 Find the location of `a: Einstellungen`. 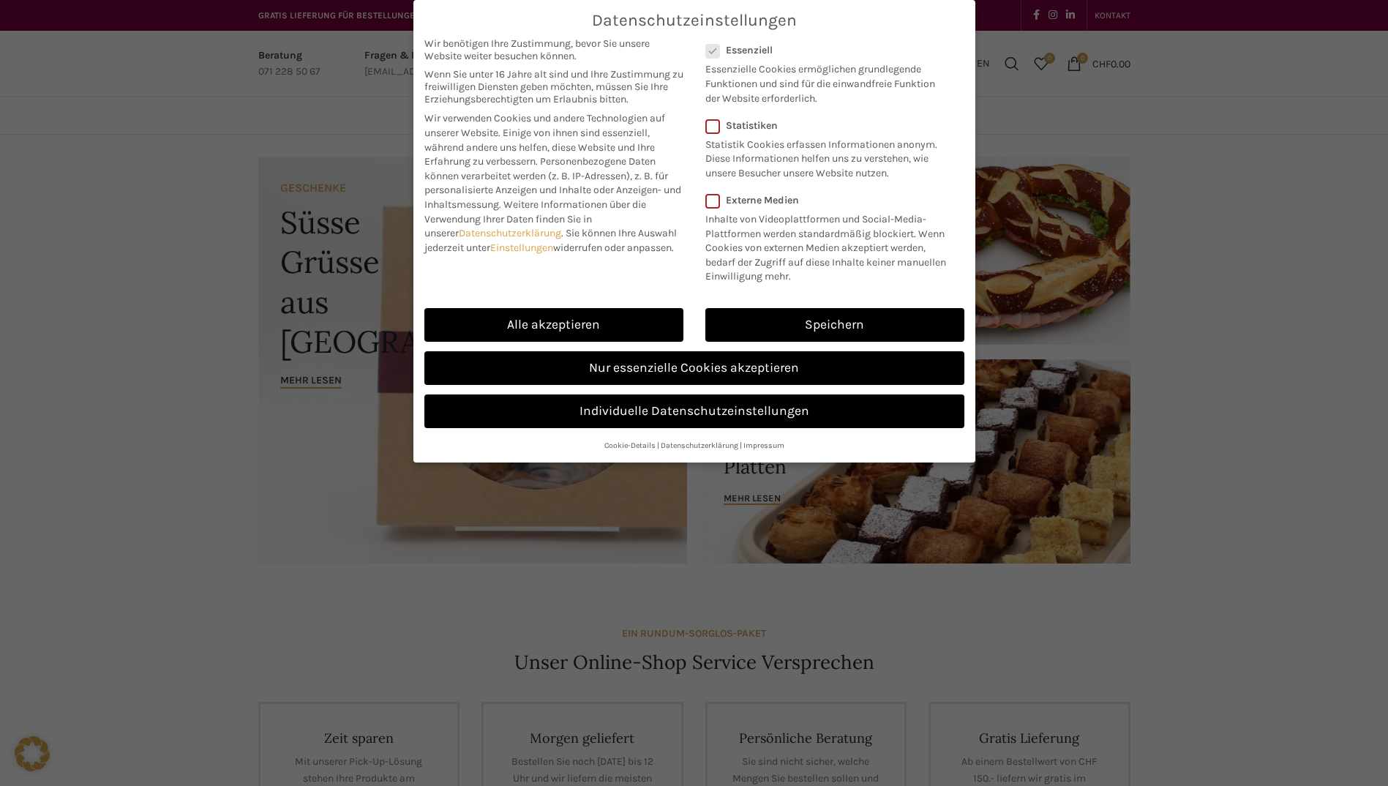

a: Einstellungen is located at coordinates (522, 247).